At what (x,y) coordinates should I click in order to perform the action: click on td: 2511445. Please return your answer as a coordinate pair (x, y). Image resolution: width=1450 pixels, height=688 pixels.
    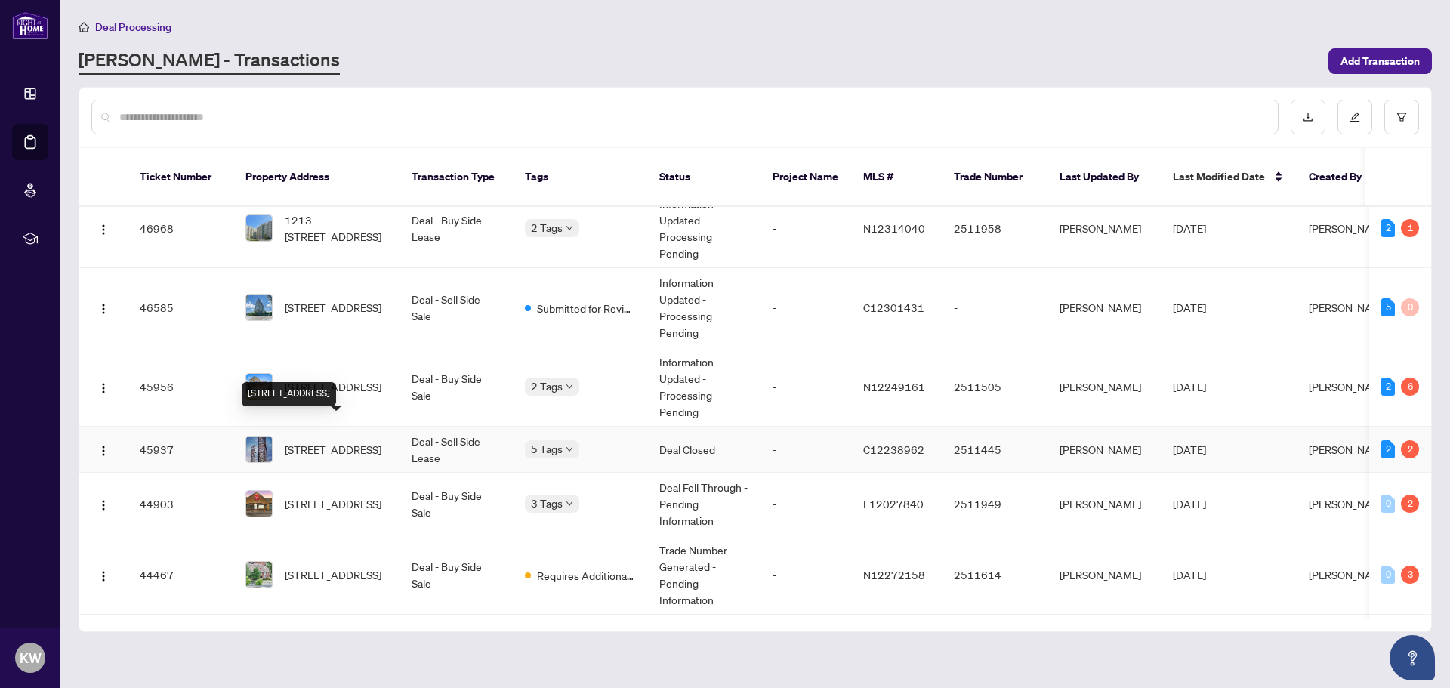
    Looking at the image, I should click on (994, 449).